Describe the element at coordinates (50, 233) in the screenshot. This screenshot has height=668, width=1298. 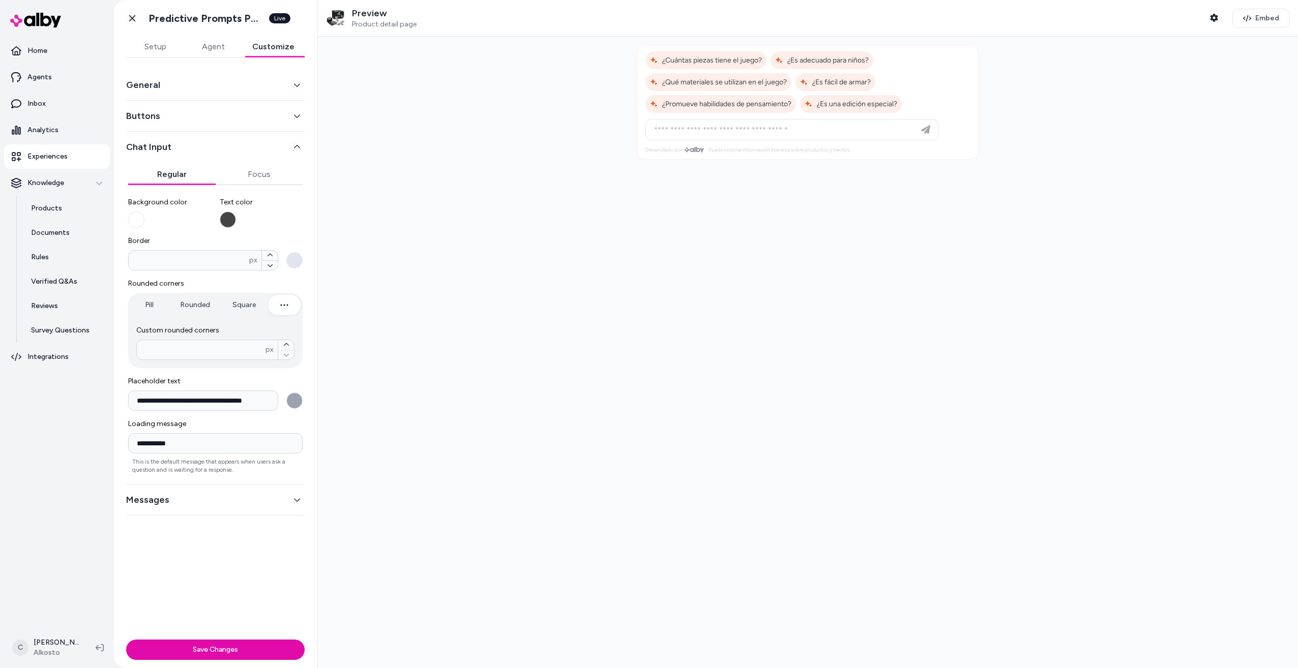
I see `p: Documents` at that location.